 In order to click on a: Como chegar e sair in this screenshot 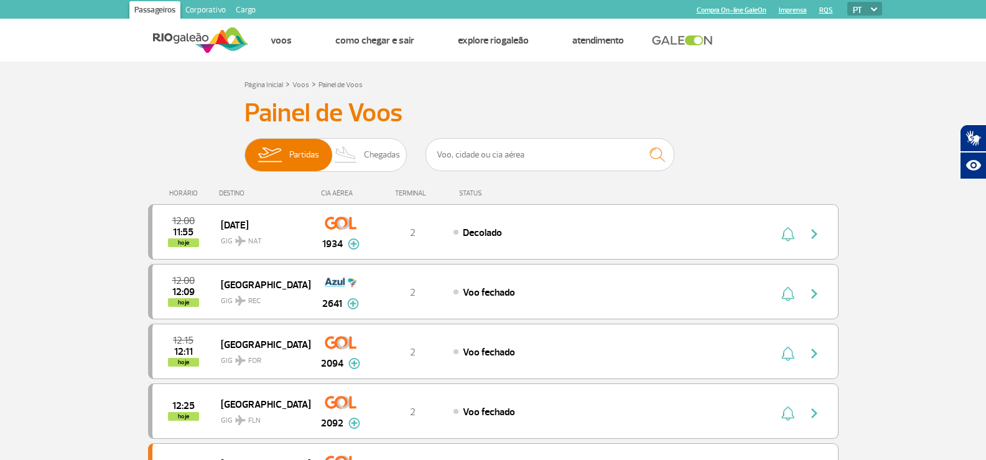, I will do `click(374, 40)`.